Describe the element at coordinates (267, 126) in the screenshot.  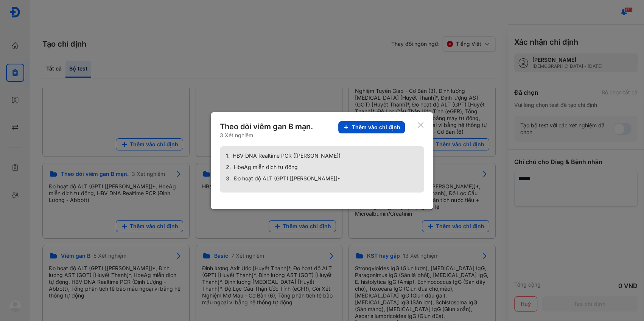
I see `div: Theo dõi viêm gan B mạn.` at that location.